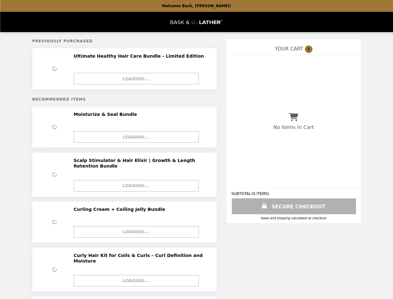 The height and width of the screenshot is (299, 393). Describe the element at coordinates (107, 114) in the screenshot. I see `h2: Moisturize & Seal Bundle` at that location.